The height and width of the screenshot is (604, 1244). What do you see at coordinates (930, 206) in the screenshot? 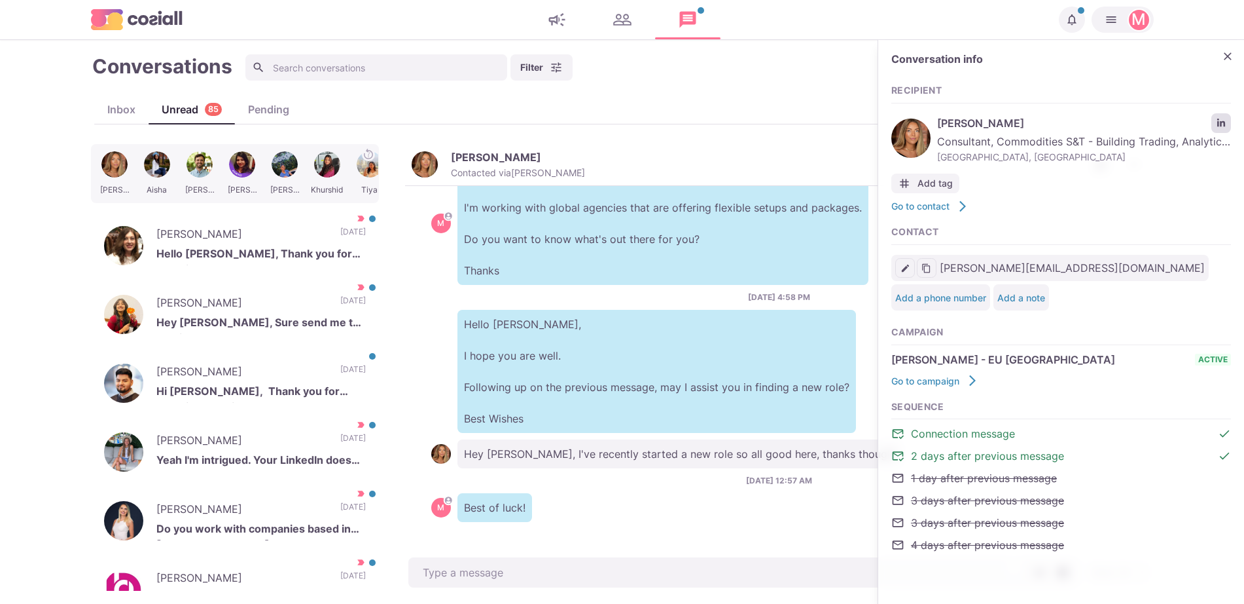
I see `a: Go to contact` at bounding box center [930, 206].